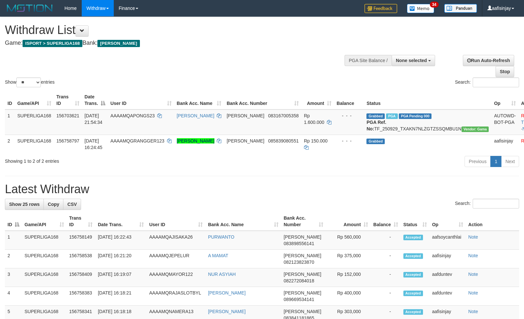  I want to click on div: Showing 1 to 2 of 2 entries, so click(109, 160).